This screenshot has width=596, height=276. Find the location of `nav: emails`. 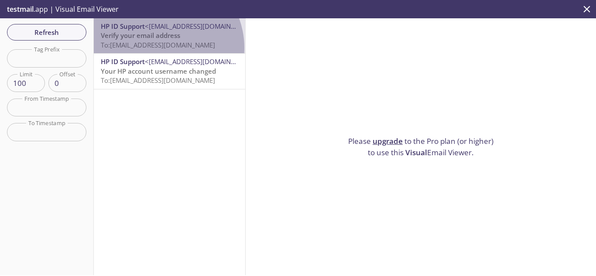

nav: emails is located at coordinates (169, 54).